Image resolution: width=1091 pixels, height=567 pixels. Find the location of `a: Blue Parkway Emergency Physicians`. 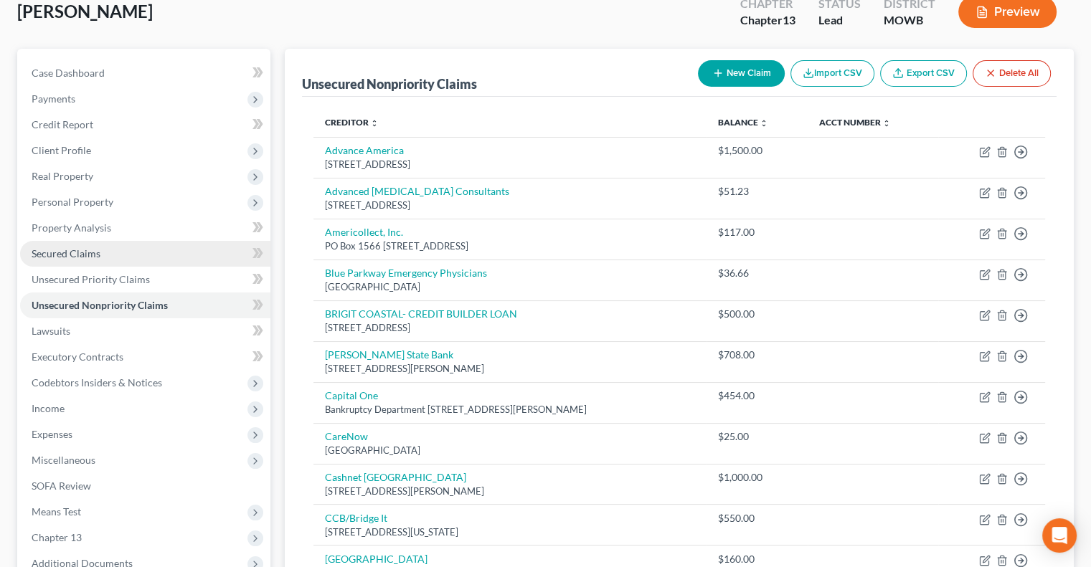

a: Blue Parkway Emergency Physicians is located at coordinates (406, 273).